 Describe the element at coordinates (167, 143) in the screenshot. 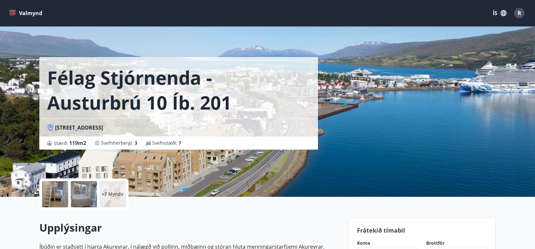

I see `span: Svefnstæði :` at that location.